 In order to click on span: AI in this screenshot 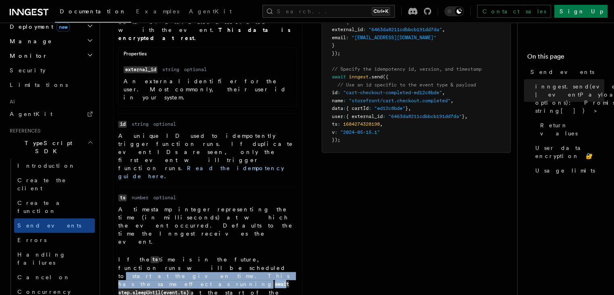, I will do `click(11, 102)`.